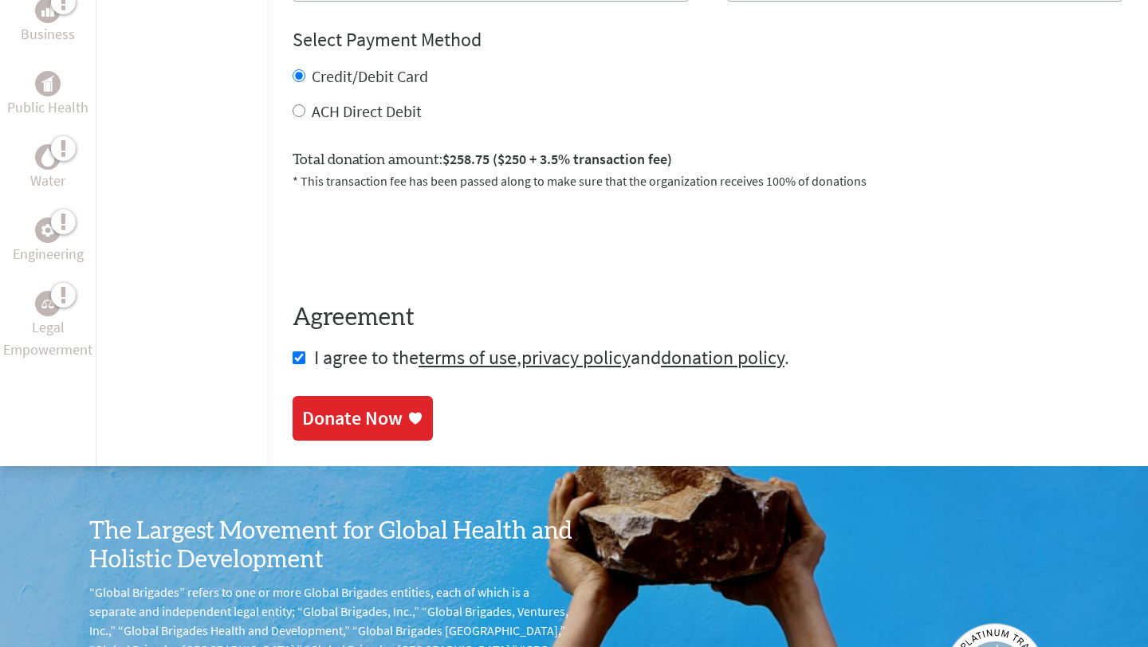 Image resolution: width=1148 pixels, height=647 pixels. What do you see at coordinates (707, 181) in the screenshot?
I see `p: * This transaction fee has been passed along to make sure that the organization receives 100% of ...` at bounding box center [707, 181].